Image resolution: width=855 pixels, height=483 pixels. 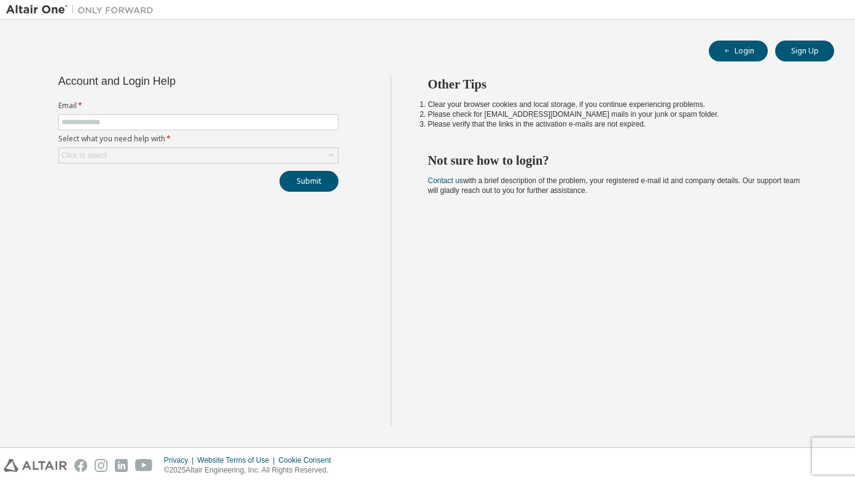 What do you see at coordinates (738, 51) in the screenshot?
I see `button: Login` at bounding box center [738, 51].